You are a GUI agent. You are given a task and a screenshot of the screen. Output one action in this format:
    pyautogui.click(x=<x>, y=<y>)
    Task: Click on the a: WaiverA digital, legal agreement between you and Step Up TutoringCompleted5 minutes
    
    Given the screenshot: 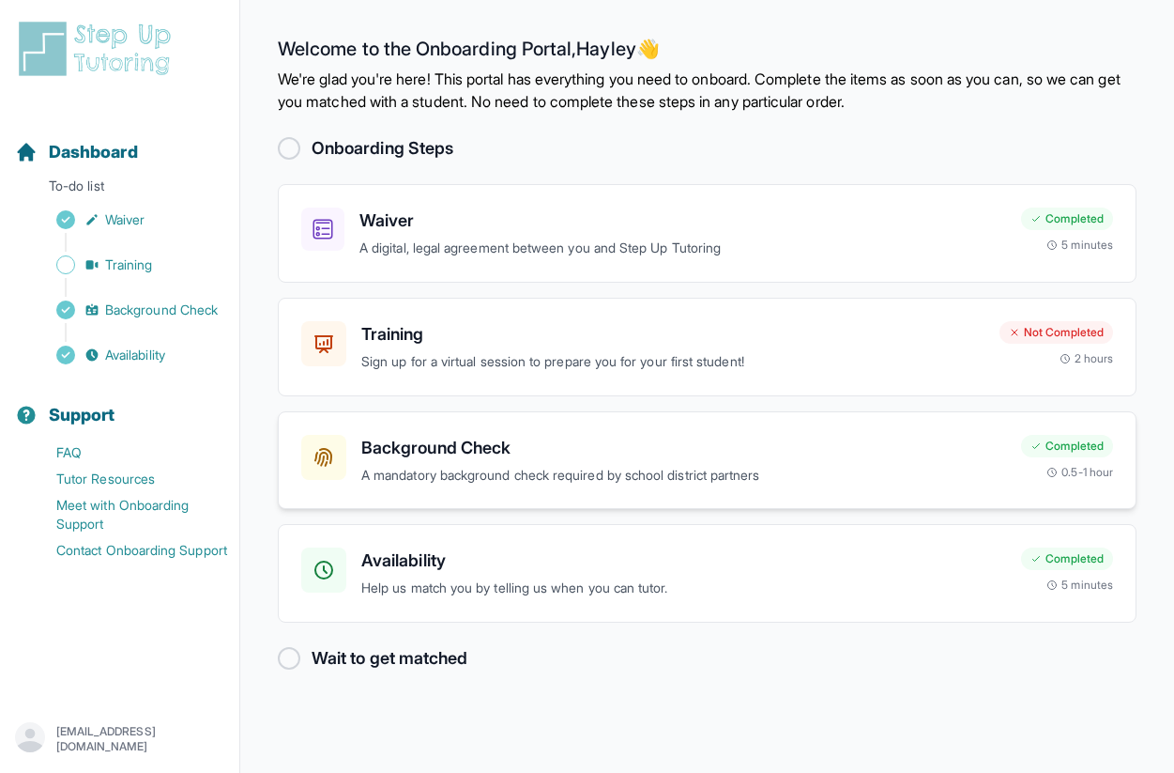 What is the action you would take?
    pyautogui.click(x=707, y=233)
    